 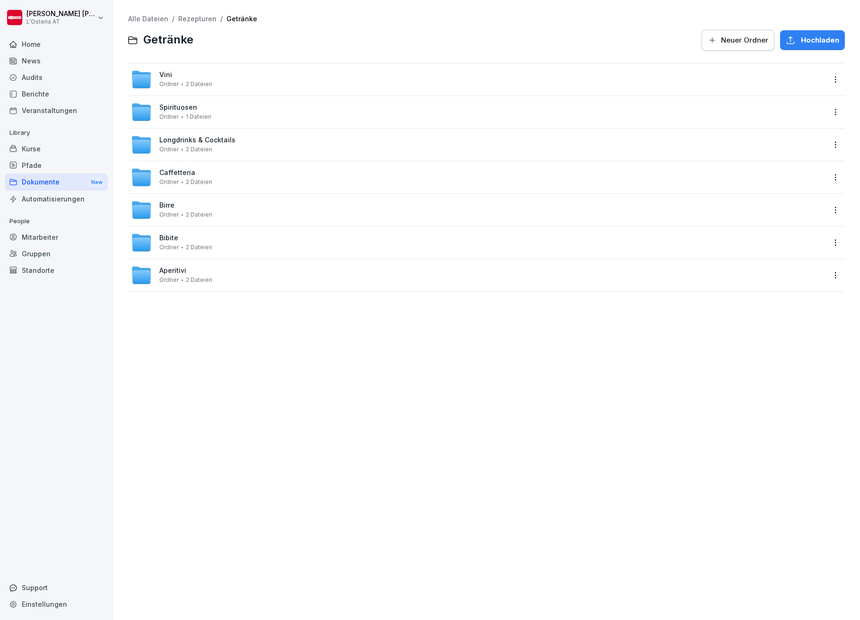 What do you see at coordinates (56, 254) in the screenshot?
I see `a: Gruppen` at bounding box center [56, 254].